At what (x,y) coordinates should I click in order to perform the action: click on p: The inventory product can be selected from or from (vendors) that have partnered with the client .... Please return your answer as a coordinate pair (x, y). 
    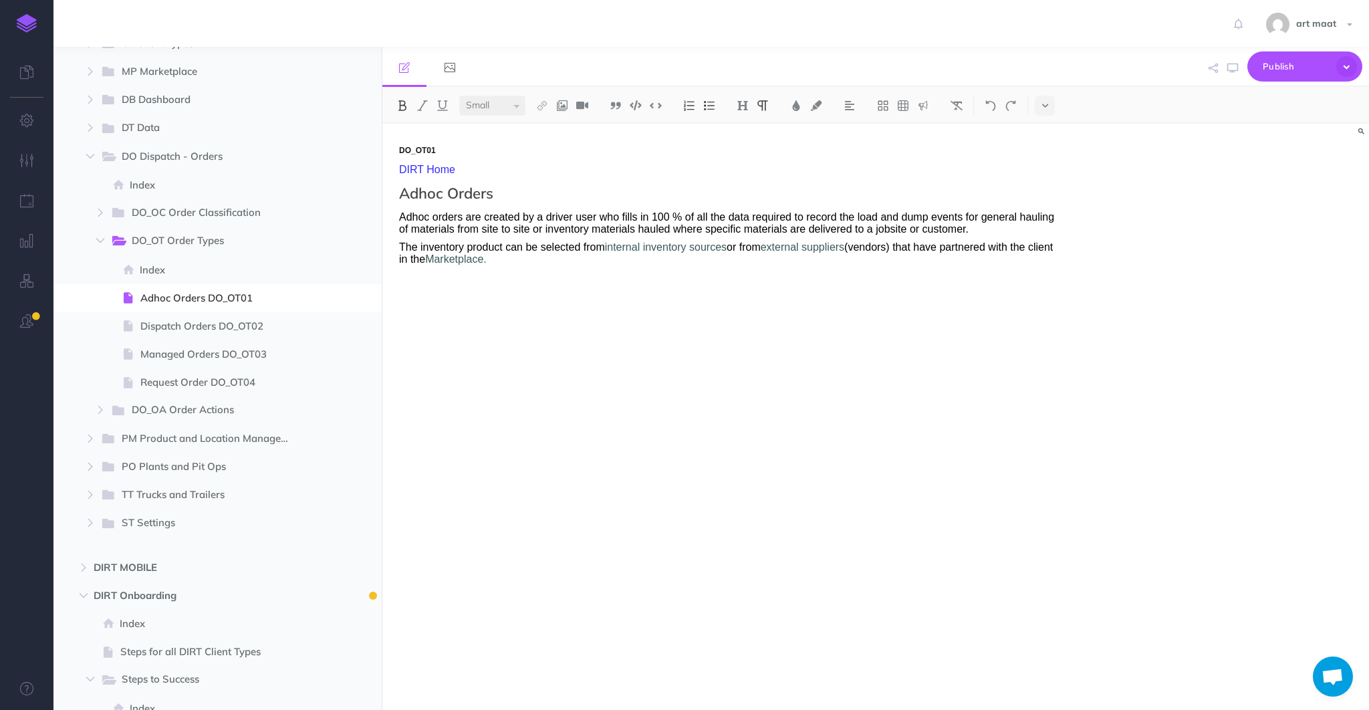
    Looking at the image, I should click on (727, 253).